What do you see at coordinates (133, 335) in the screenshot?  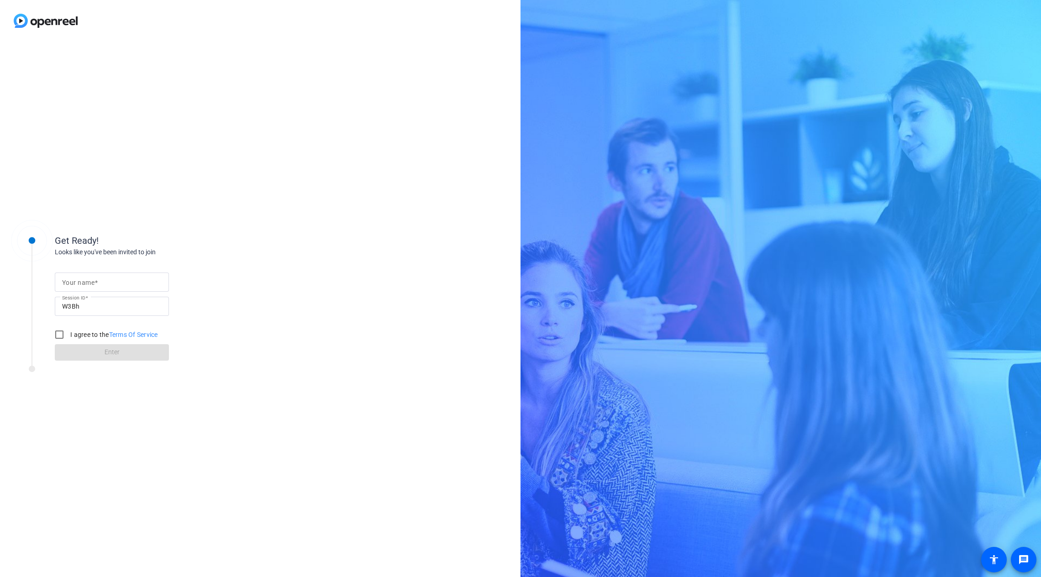 I see `a: Terms Of Service` at bounding box center [133, 335].